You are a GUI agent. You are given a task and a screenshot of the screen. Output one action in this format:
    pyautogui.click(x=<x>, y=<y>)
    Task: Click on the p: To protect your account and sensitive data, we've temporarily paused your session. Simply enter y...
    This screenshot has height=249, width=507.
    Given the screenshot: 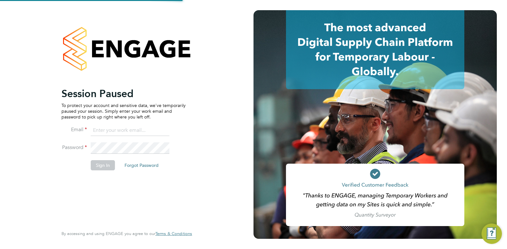 What is the action you would take?
    pyautogui.click(x=123, y=111)
    